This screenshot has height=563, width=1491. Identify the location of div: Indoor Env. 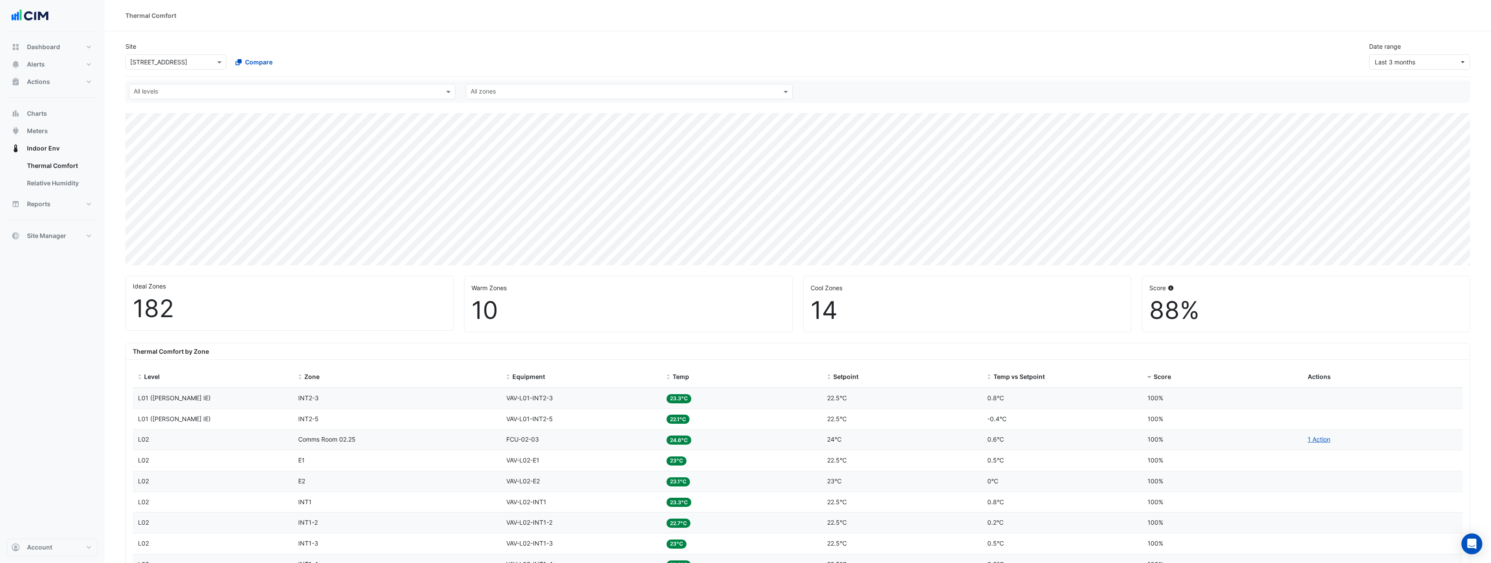
(52, 176).